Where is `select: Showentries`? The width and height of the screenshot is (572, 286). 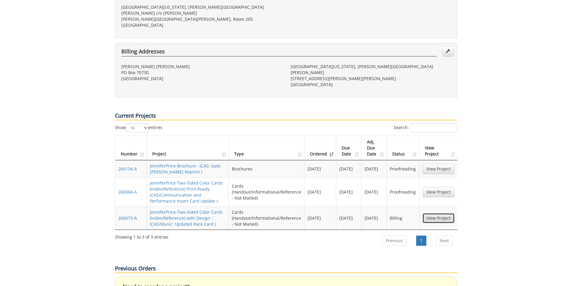 select: Showentries is located at coordinates (137, 128).